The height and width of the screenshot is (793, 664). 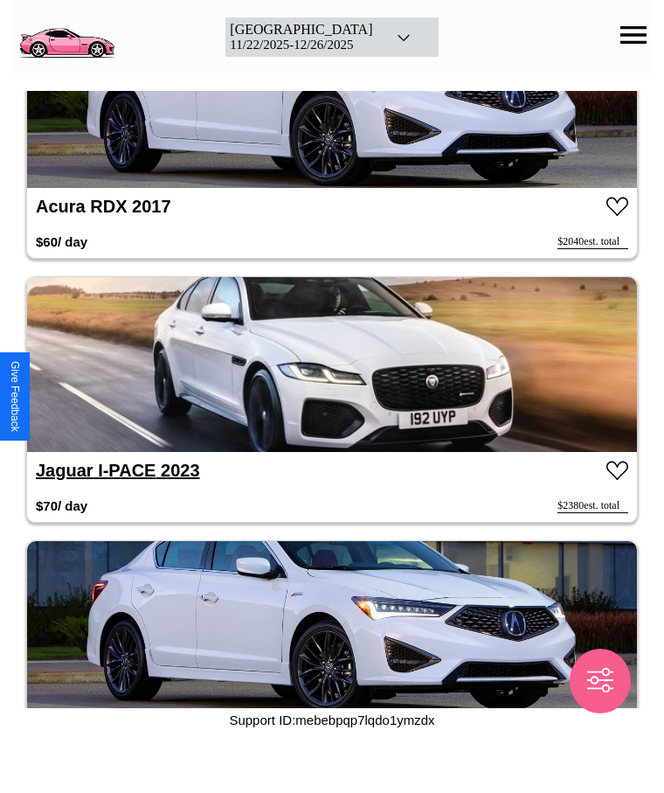 What do you see at coordinates (66, 35) in the screenshot?
I see `img: logo` at bounding box center [66, 35].